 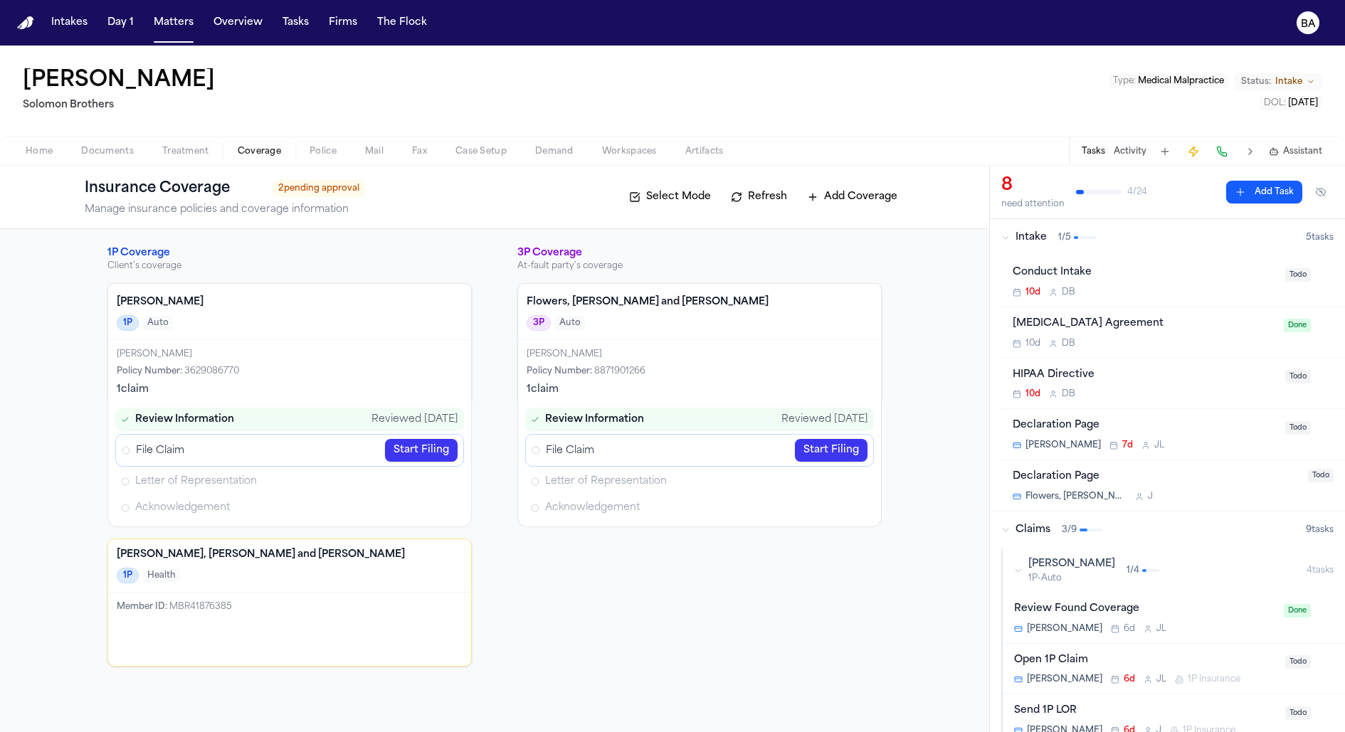 I want to click on span: 10d, so click(x=1033, y=394).